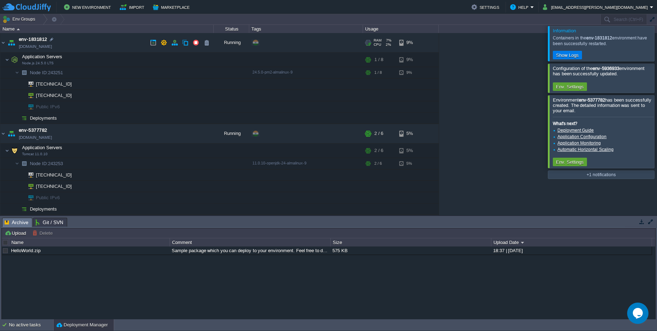 The image size is (657, 331). I want to click on a: HelloWorld.zip, so click(26, 250).